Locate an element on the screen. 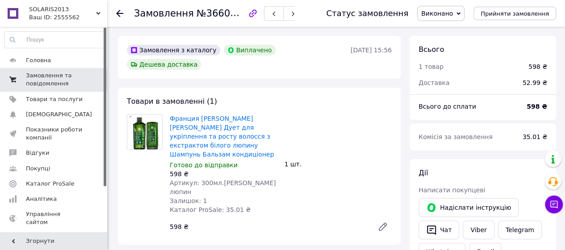 The height and width of the screenshot is (250, 565). span: Комісія за замовлення is located at coordinates (456, 137).